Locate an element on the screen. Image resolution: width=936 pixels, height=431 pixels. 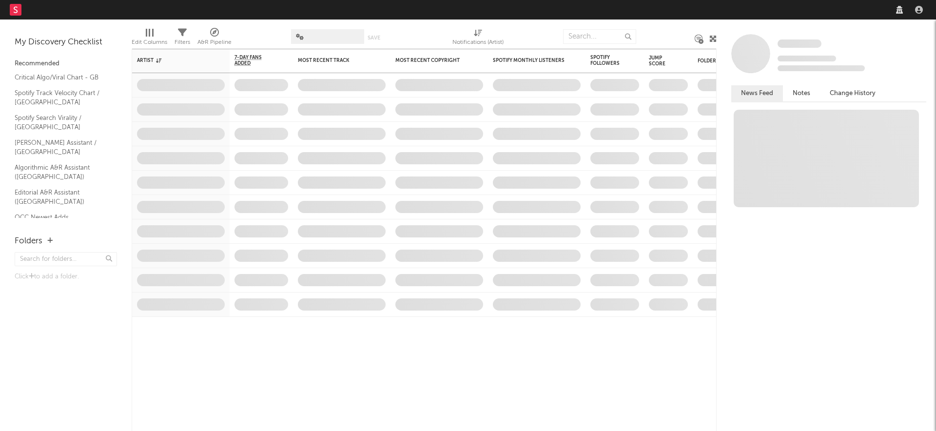
button: Change History is located at coordinates (853, 93).